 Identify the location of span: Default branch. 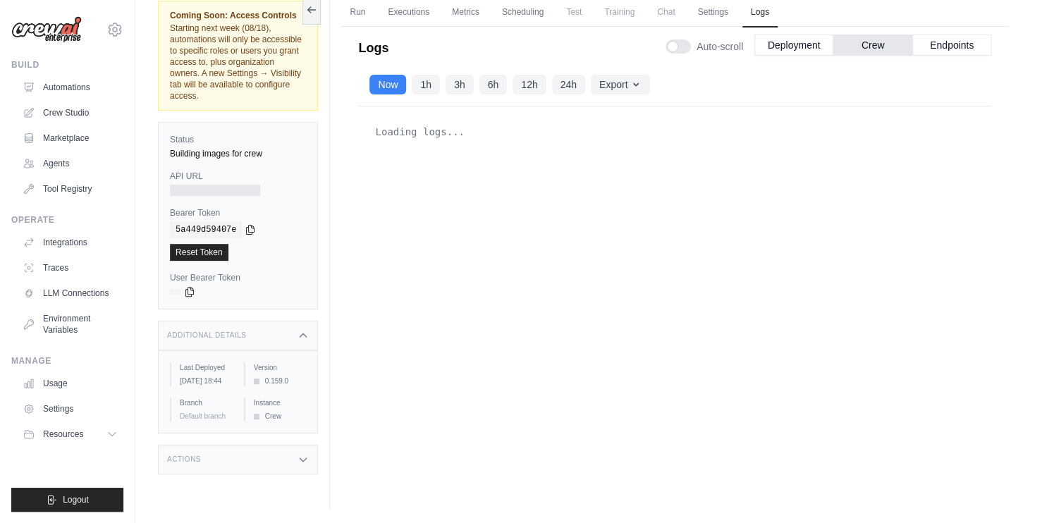
(202, 416).